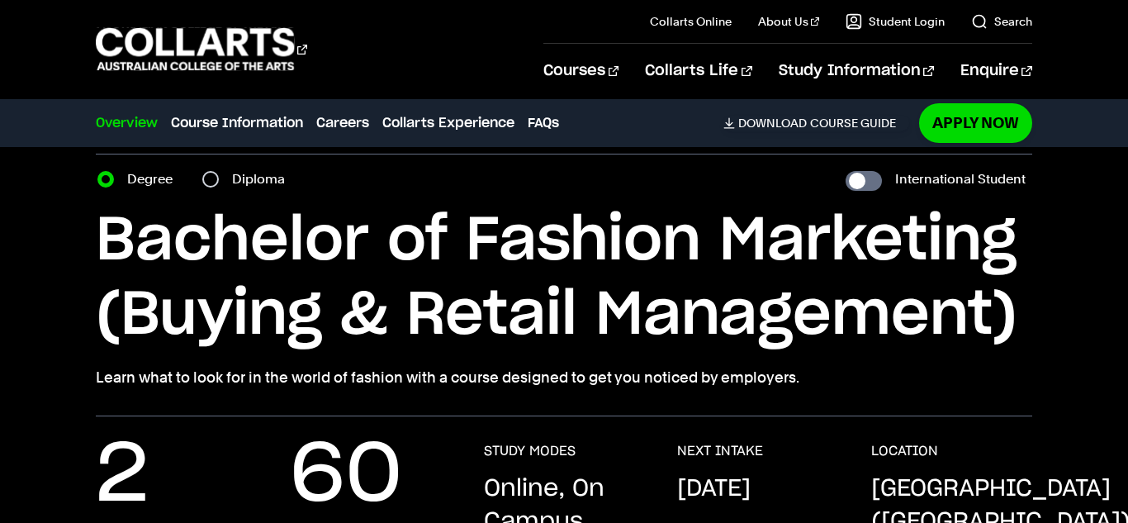  Describe the element at coordinates (154, 179) in the screenshot. I see `label: Degree` at that location.